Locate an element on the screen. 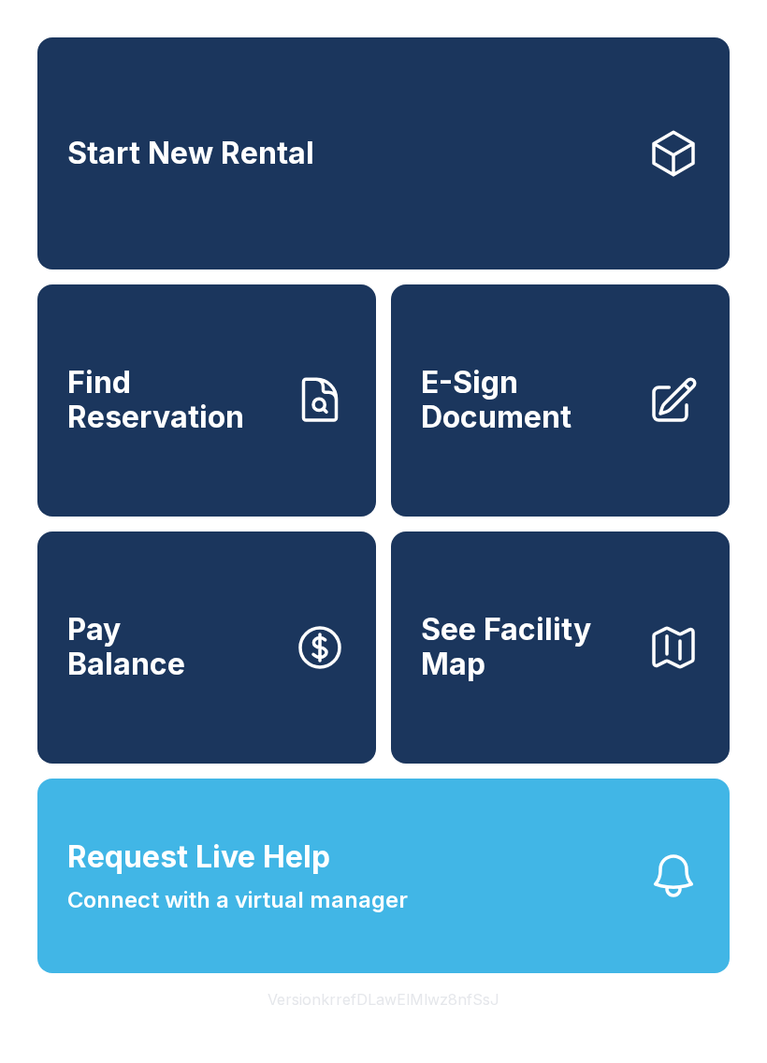 The width and height of the screenshot is (767, 1063). span: Connect with a virtual manager is located at coordinates (238, 900).